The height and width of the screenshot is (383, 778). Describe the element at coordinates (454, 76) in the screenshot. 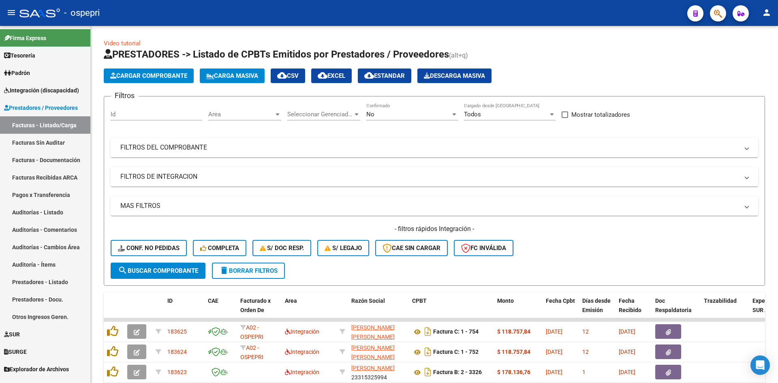

I see `app-download-masive: Descarga masiva de comprobantes (adjuntos)` at that location.